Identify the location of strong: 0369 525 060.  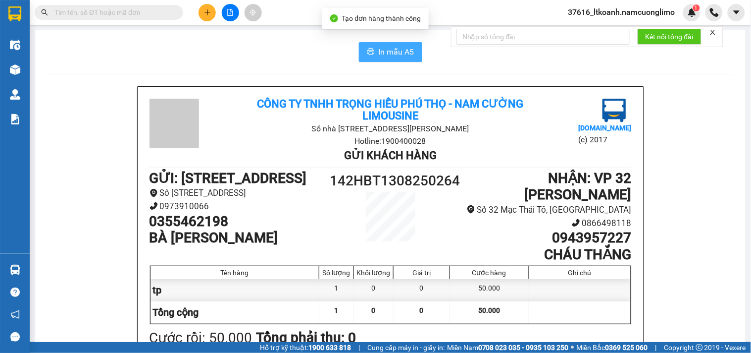
(627, 347).